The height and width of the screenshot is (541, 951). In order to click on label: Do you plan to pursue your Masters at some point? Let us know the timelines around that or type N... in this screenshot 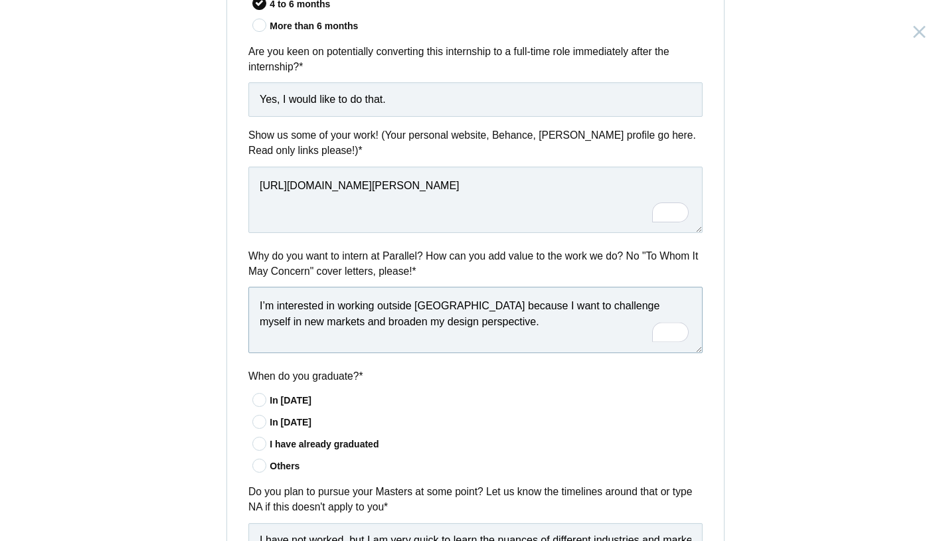, I will do `click(475, 499)`.